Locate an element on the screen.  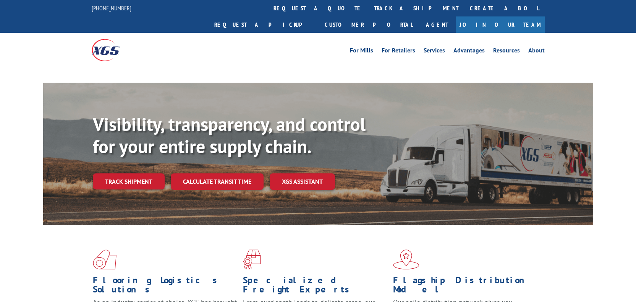
a: Calculate transit time is located at coordinates (217, 181).